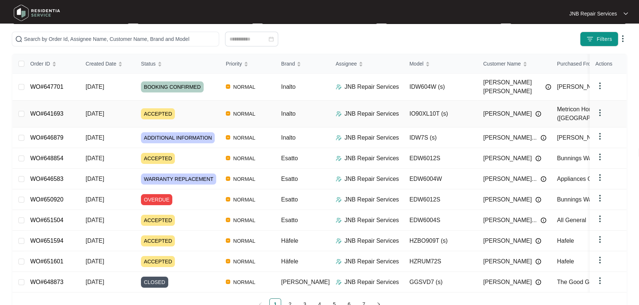 The height and width of the screenshot is (305, 639). What do you see at coordinates (247, 64) in the screenshot?
I see `th: Priority` at bounding box center [247, 64].